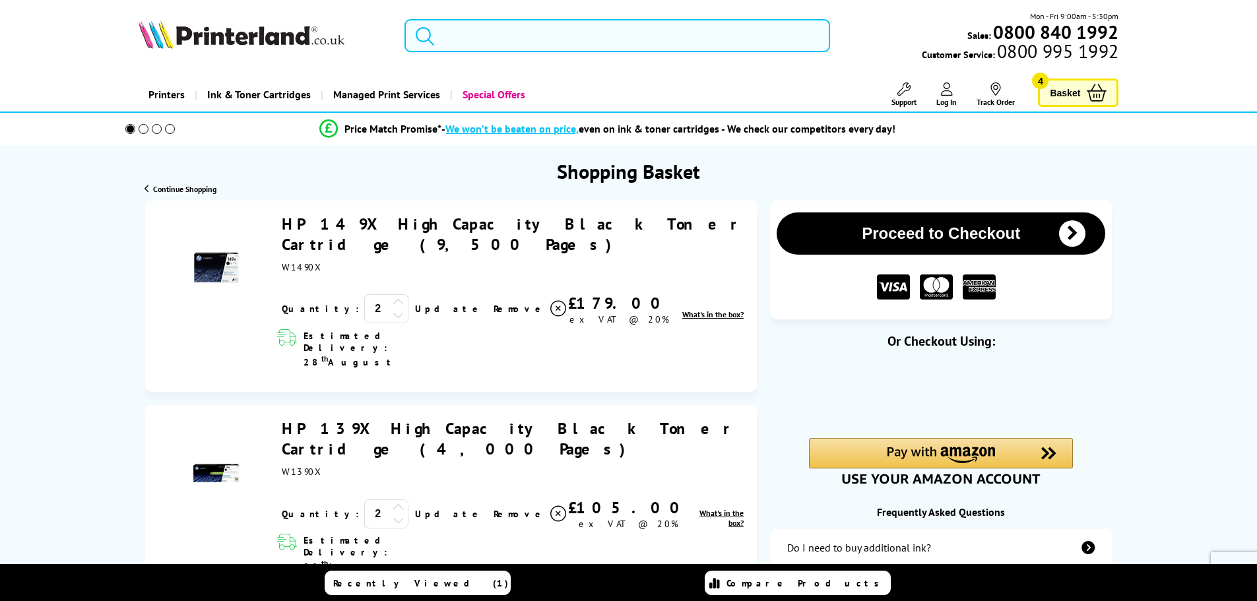 Image resolution: width=1257 pixels, height=601 pixels. Describe the element at coordinates (1057, 51) in the screenshot. I see `span: 0800 995 1992` at that location.